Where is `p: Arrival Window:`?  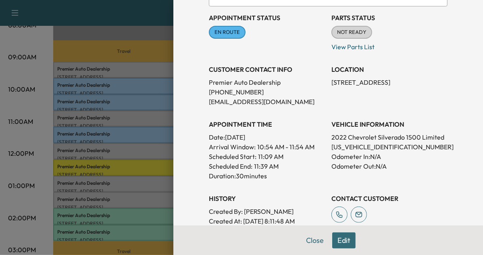
p: Arrival Window: is located at coordinates (267, 147).